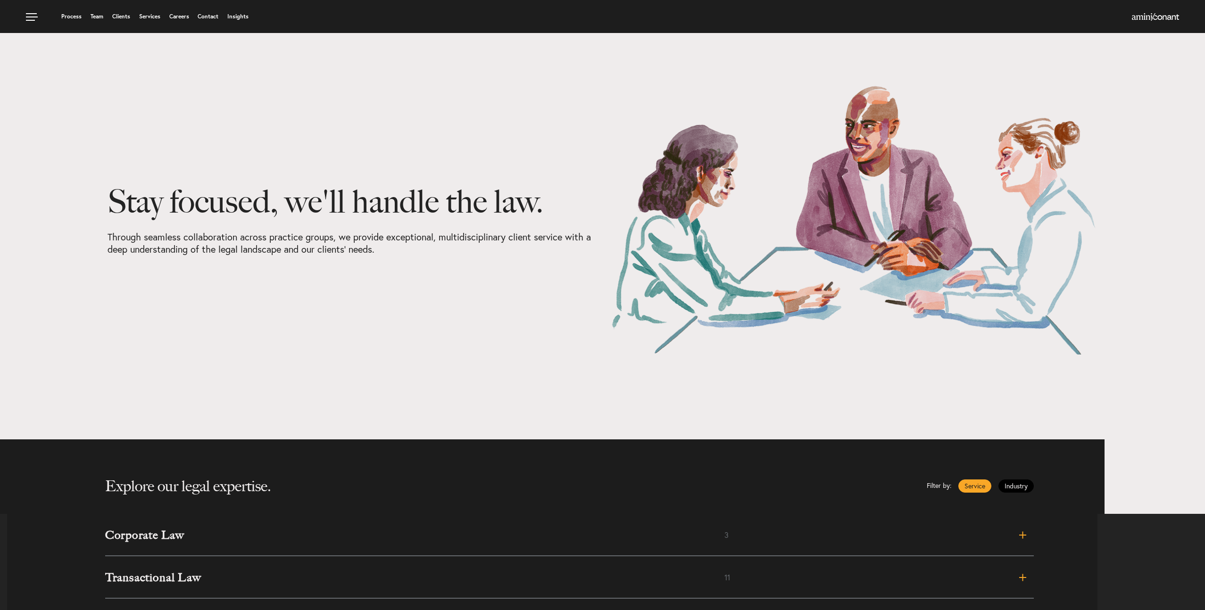 The width and height of the screenshot is (1205, 610). What do you see at coordinates (188, 486) in the screenshot?
I see `h2: Explore our legal expertise.` at bounding box center [188, 486].